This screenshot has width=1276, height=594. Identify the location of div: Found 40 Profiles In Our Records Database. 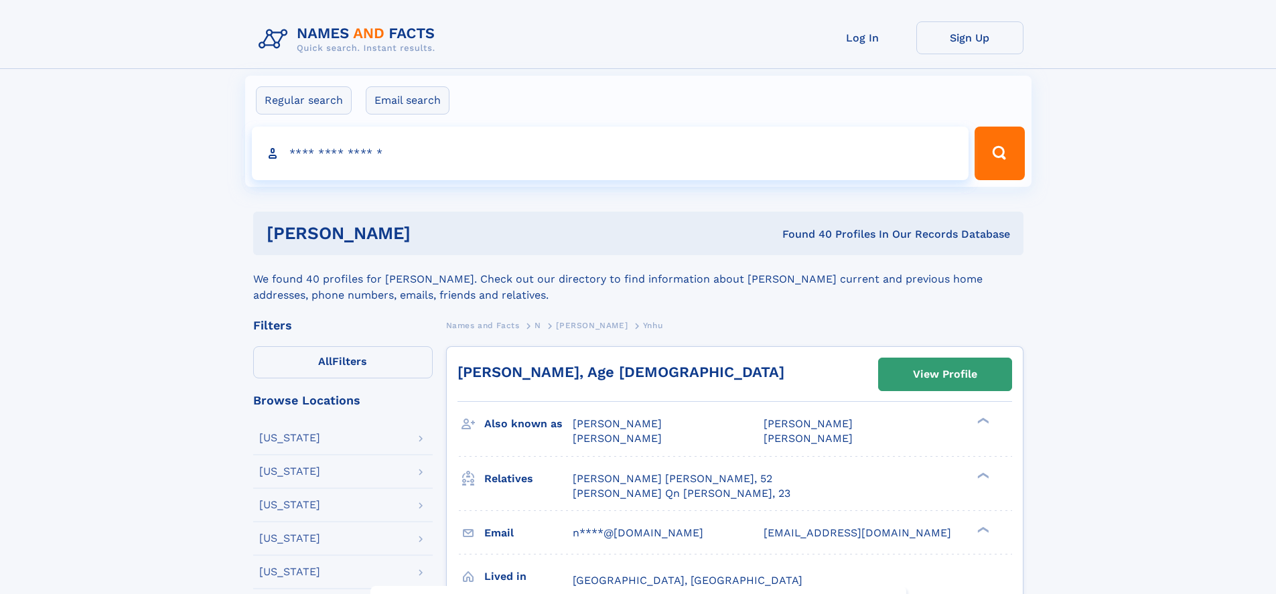
(803, 234).